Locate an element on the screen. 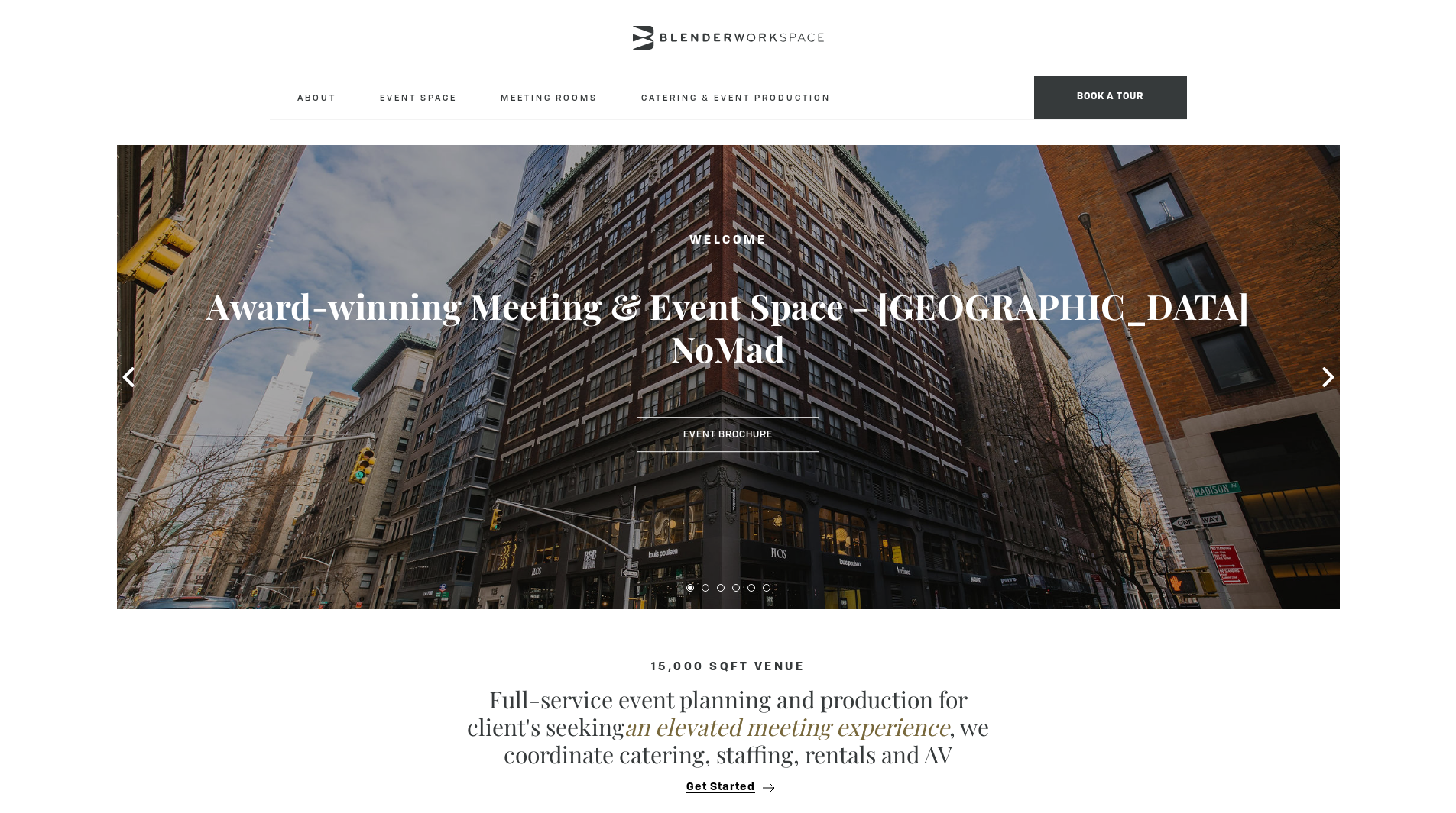  p: Full-service event planning and production for client's seeking , we coordinate catering, staffin... is located at coordinates (728, 728).